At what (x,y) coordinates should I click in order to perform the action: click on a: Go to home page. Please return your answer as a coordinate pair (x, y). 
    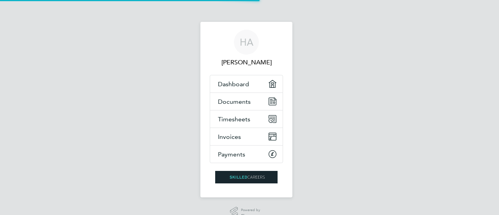
    Looking at the image, I should click on (246, 177).